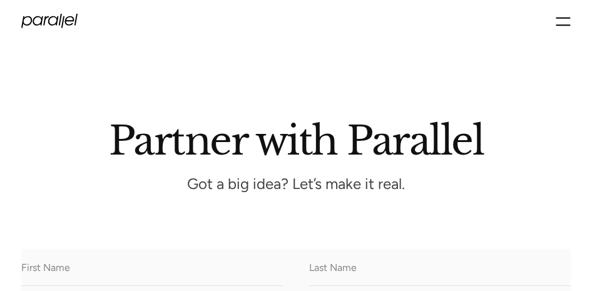 The width and height of the screenshot is (592, 291). Describe the element at coordinates (296, 138) in the screenshot. I see `h2: Partner with Parallel` at that location.